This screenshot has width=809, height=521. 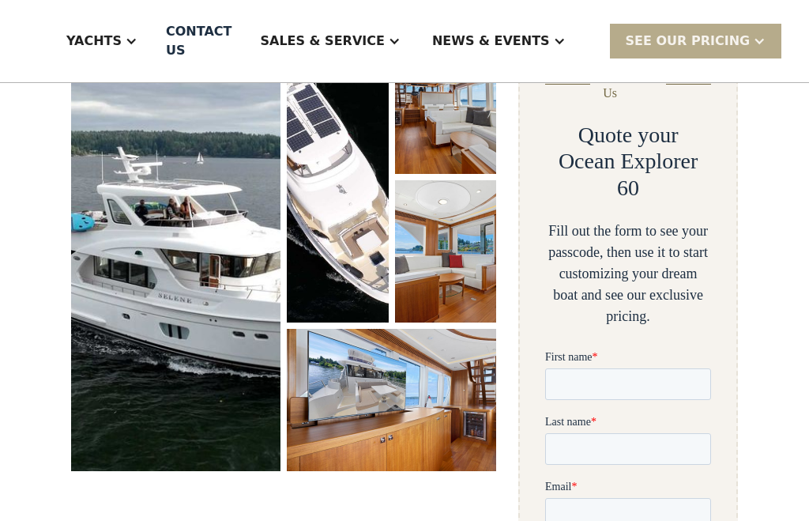 I want to click on label: Please complete all required fields., so click(x=116, y=282).